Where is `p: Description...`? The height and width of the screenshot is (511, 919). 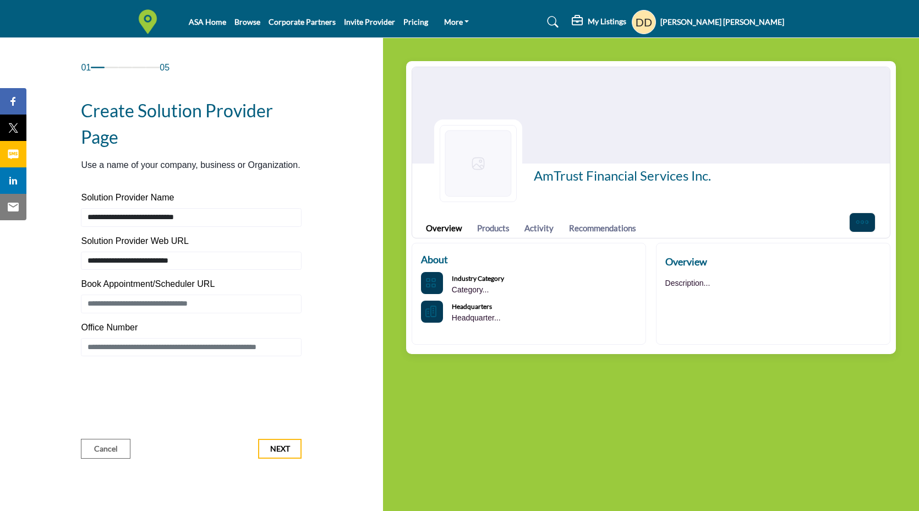
p: Description... is located at coordinates (688, 283).